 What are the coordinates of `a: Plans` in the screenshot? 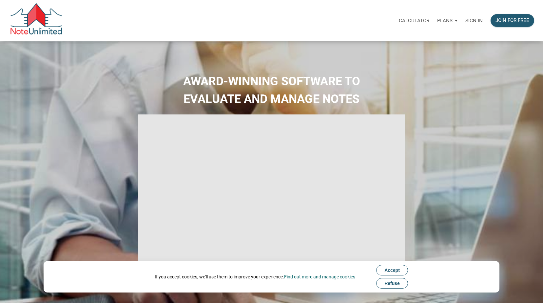 It's located at (447, 20).